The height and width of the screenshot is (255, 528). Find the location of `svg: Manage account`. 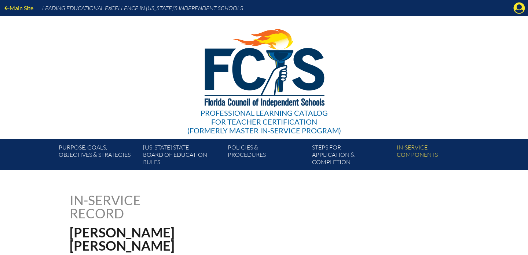

svg: Manage account is located at coordinates (519, 8).